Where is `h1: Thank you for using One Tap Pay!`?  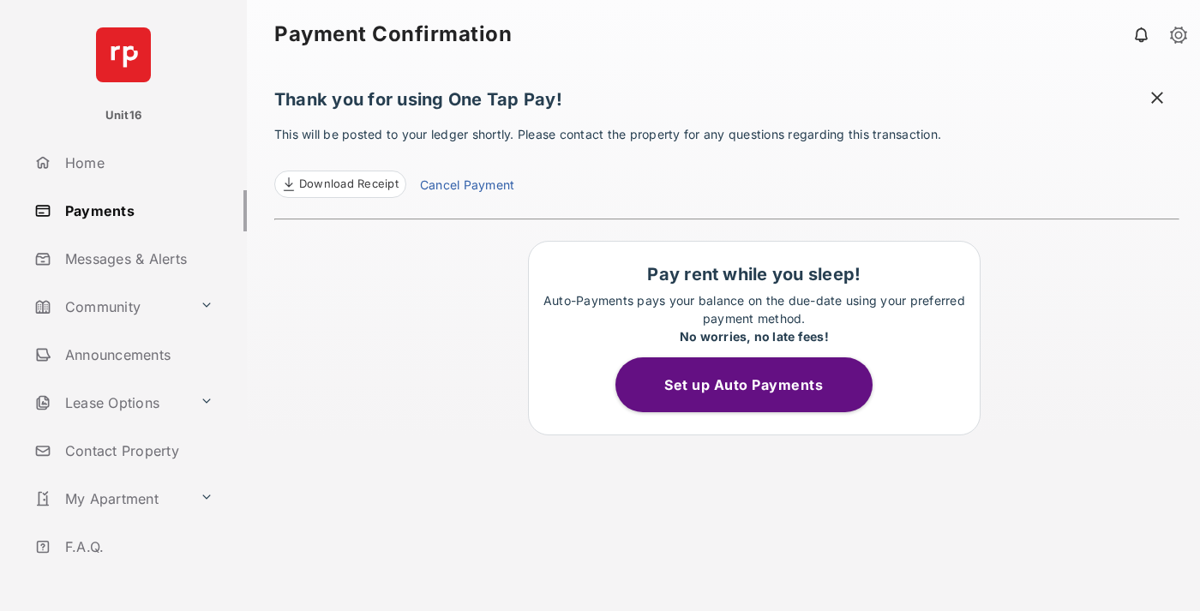
h1: Thank you for using One Tap Pay! is located at coordinates (727, 104).